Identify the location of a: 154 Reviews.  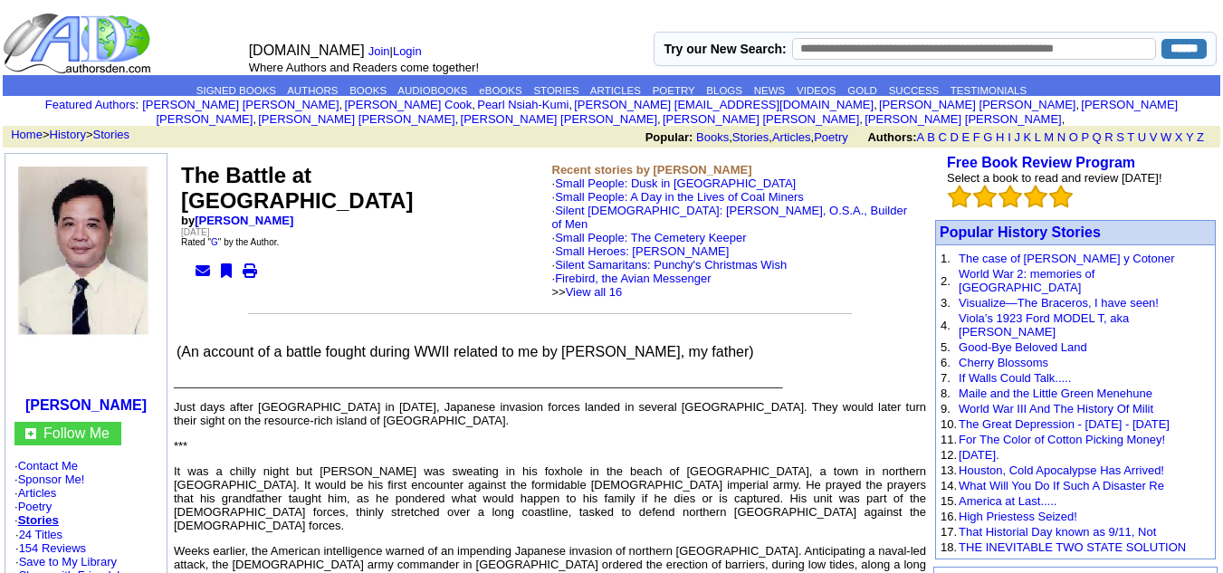
(53, 548).